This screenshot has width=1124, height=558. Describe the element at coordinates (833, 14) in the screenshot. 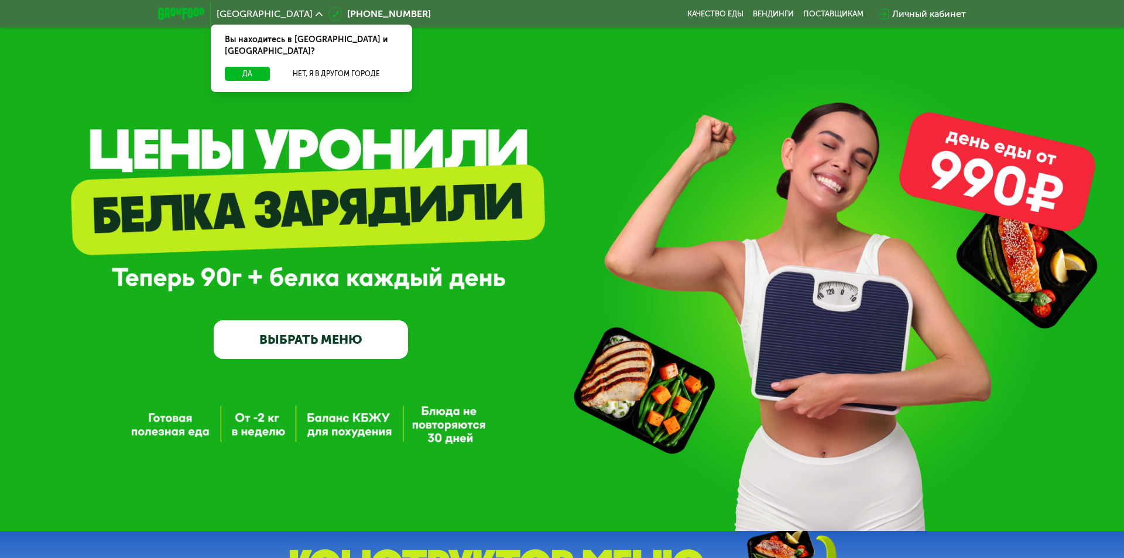

I see `div: поставщикам` at that location.